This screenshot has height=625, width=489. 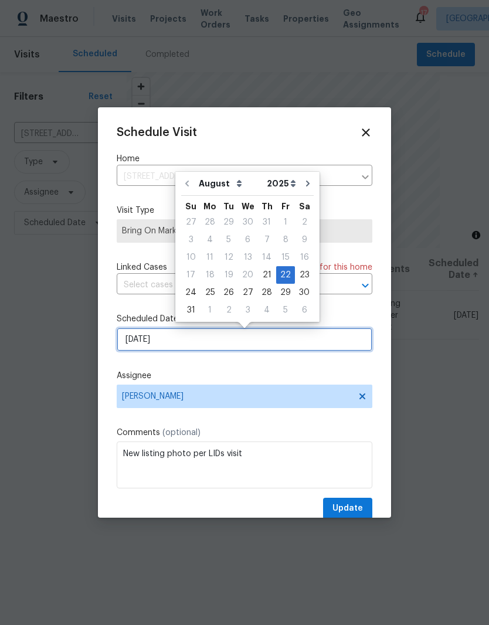 I want to click on label: Home, so click(x=245, y=159).